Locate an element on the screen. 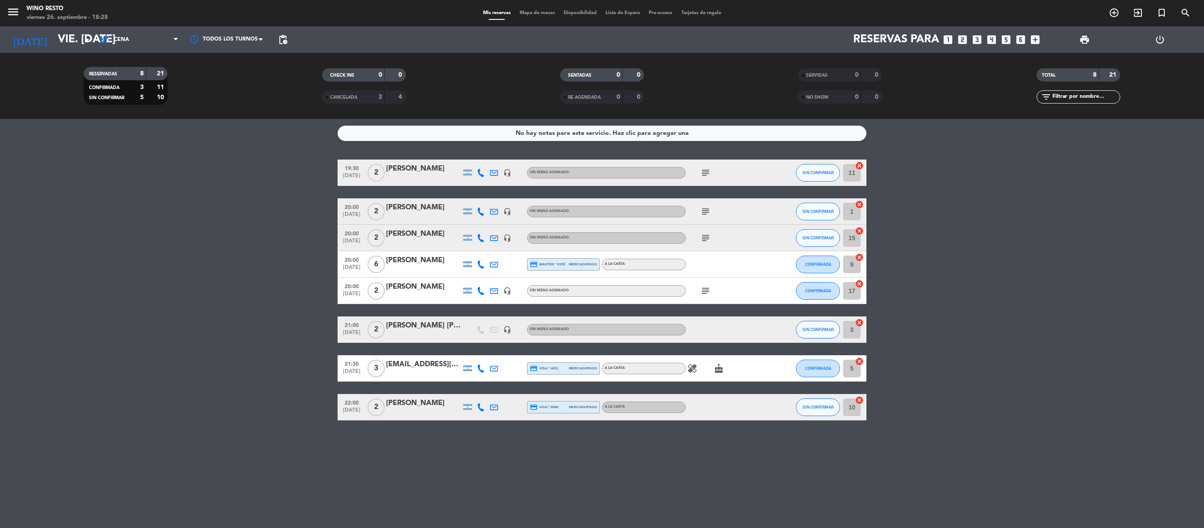 Image resolution: width=1204 pixels, height=528 pixels. i: looks_6 is located at coordinates (1021, 40).